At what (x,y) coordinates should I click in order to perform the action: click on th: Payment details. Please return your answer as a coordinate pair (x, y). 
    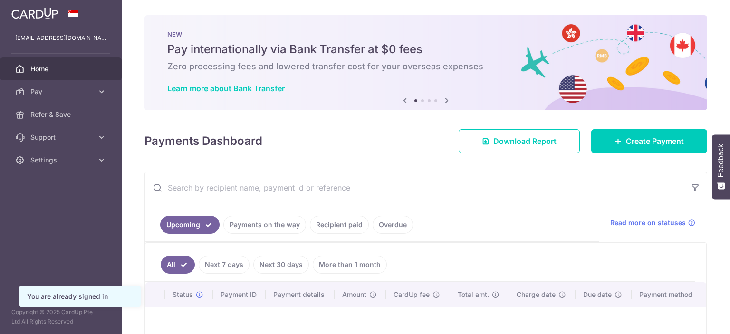
    Looking at the image, I should click on (300, 295).